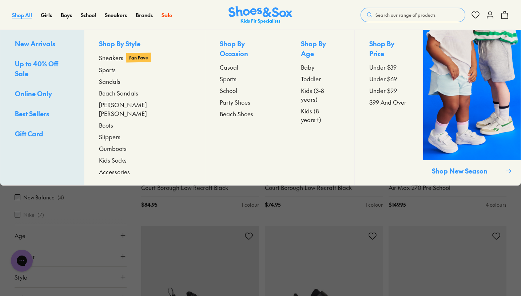  I want to click on span: Under $99, so click(383, 90).